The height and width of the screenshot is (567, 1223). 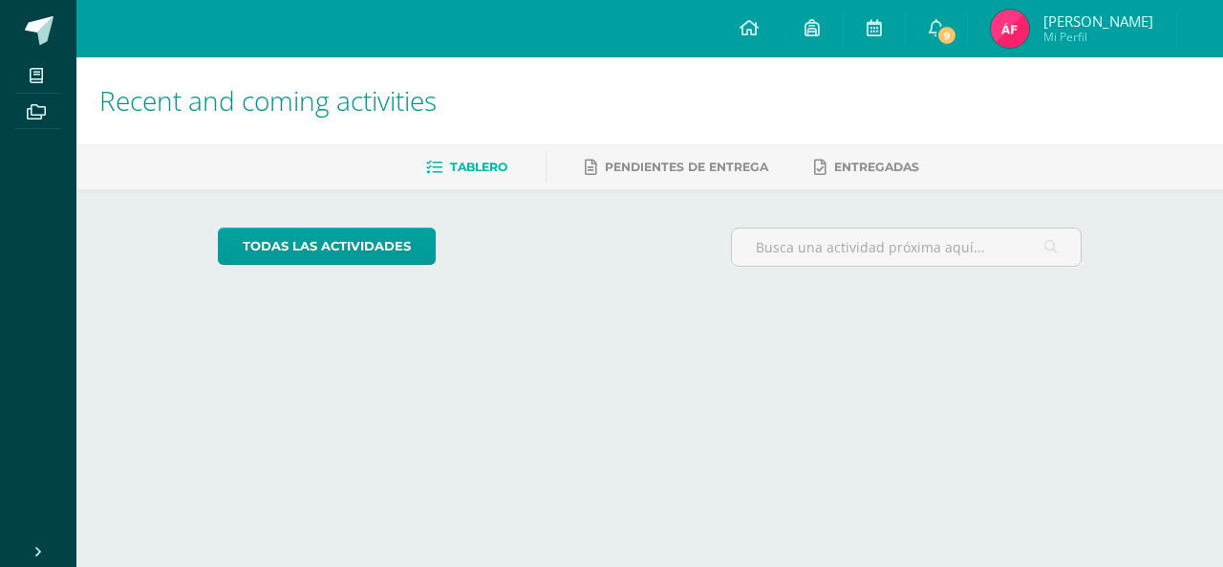 I want to click on a: Pendientes de entrega, so click(x=677, y=167).